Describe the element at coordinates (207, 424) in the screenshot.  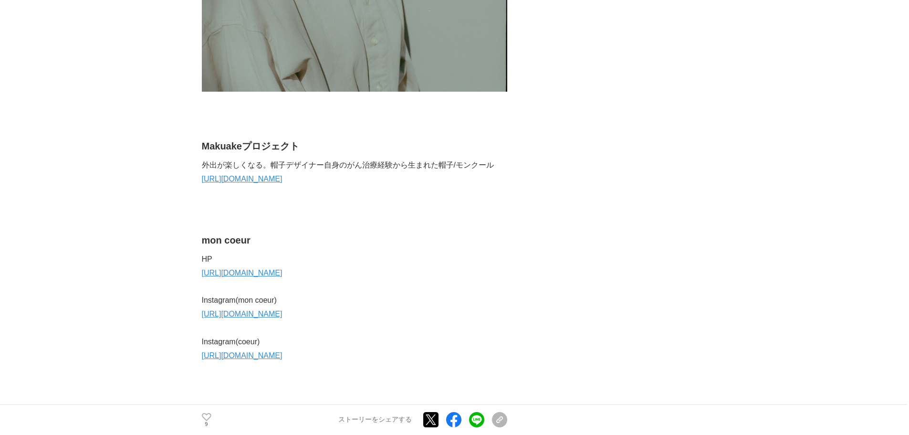
I see `p: 9` at that location.